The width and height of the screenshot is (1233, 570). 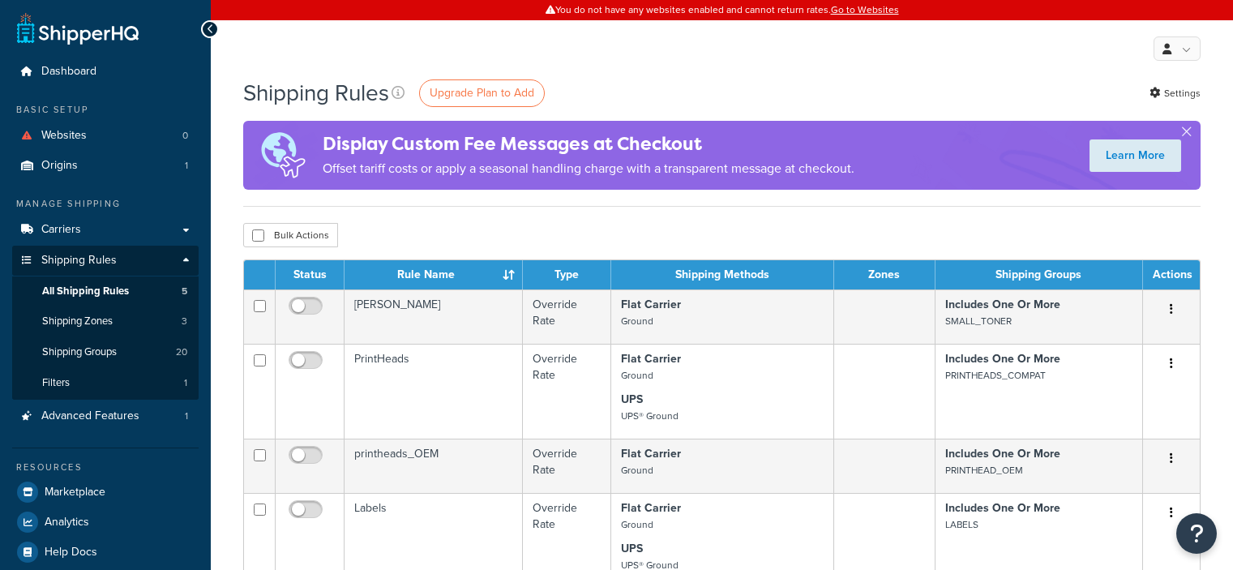 What do you see at coordinates (185, 135) in the screenshot?
I see `span: 0` at bounding box center [185, 135].